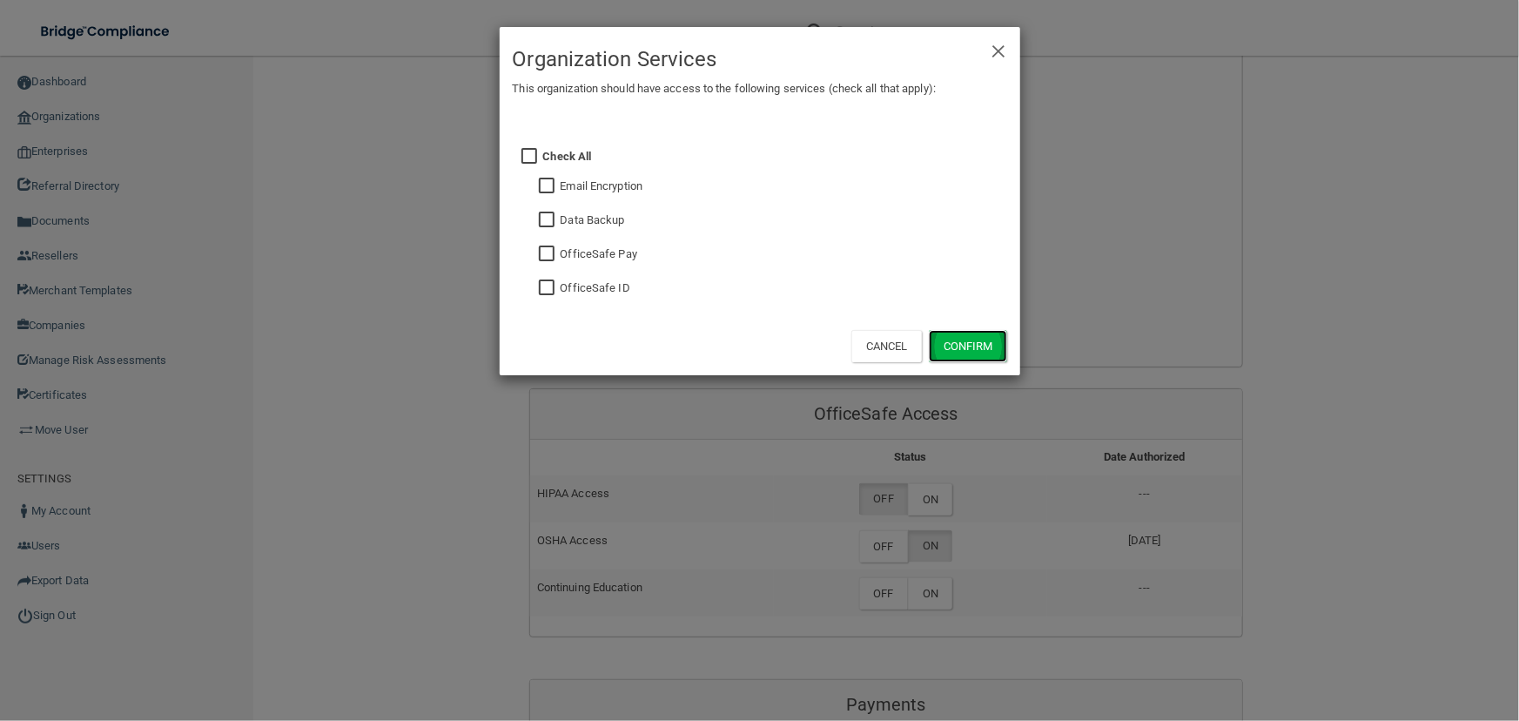 Image resolution: width=1519 pixels, height=721 pixels. Describe the element at coordinates (760, 89) in the screenshot. I see `p: This organization should have access to the following services (check all that apply):` at that location.